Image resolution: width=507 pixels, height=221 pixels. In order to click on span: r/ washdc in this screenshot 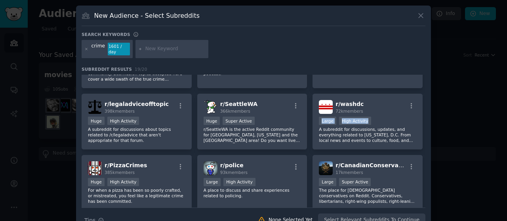, I will do `click(349, 104)`.